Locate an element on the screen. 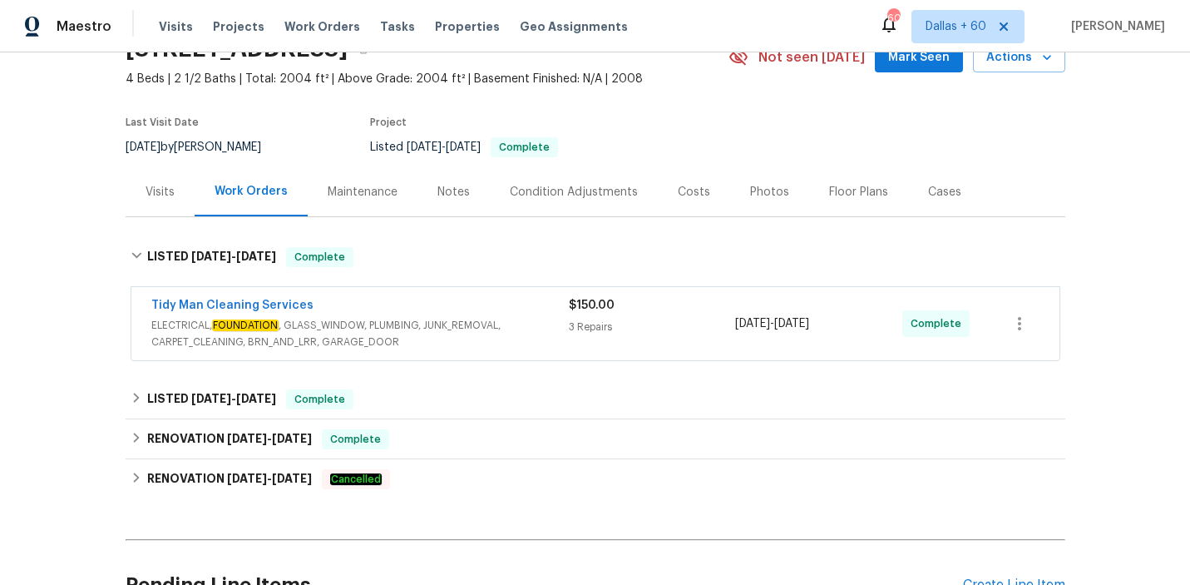  div: Maintenance is located at coordinates (363, 192).